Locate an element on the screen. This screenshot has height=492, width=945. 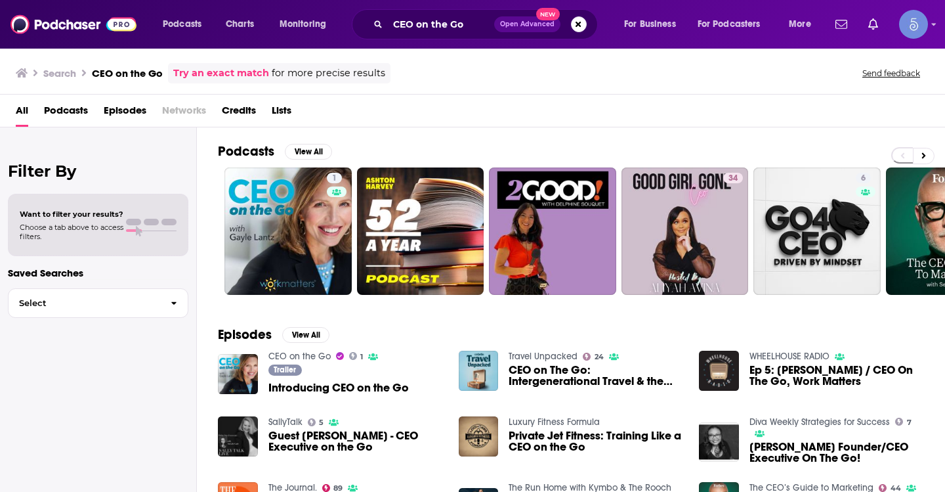
img: Ep 5: Gayle Lantz / CEO On The Go, Work Matters is located at coordinates (719, 370).